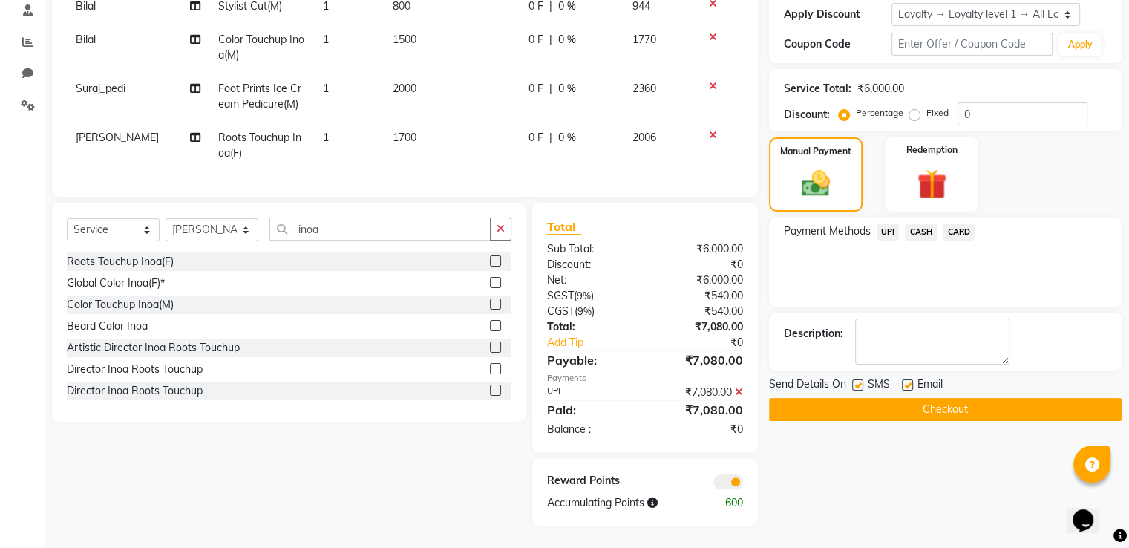  What do you see at coordinates (879, 385) in the screenshot?
I see `span: SMS` at bounding box center [879, 385].